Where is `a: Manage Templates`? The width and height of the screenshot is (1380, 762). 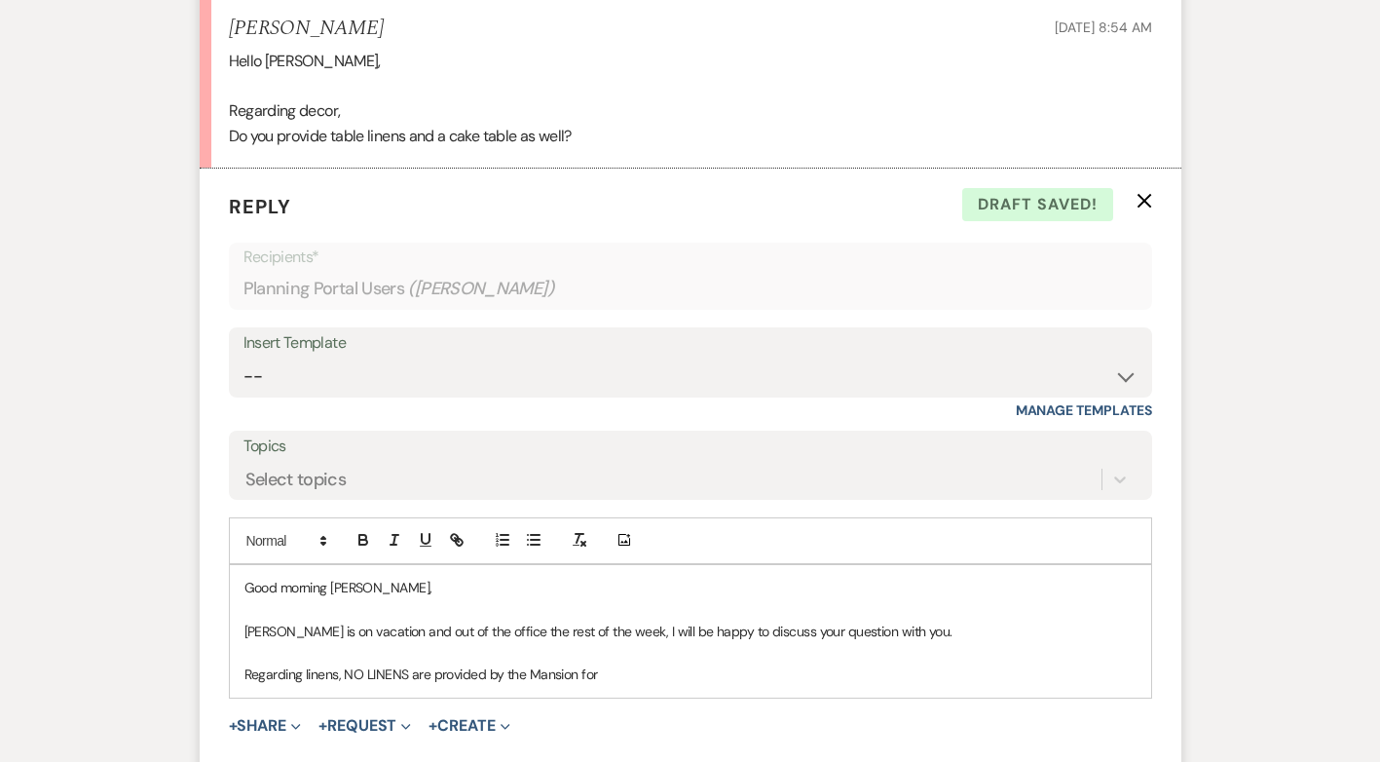 a: Manage Templates is located at coordinates (1084, 410).